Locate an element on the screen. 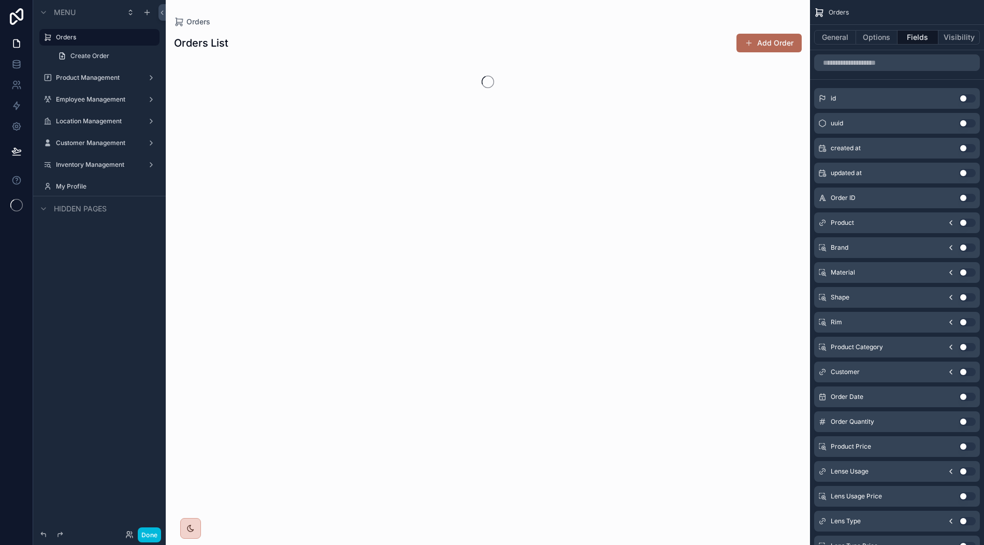 The image size is (984, 545). button: Fields is located at coordinates (919, 37).